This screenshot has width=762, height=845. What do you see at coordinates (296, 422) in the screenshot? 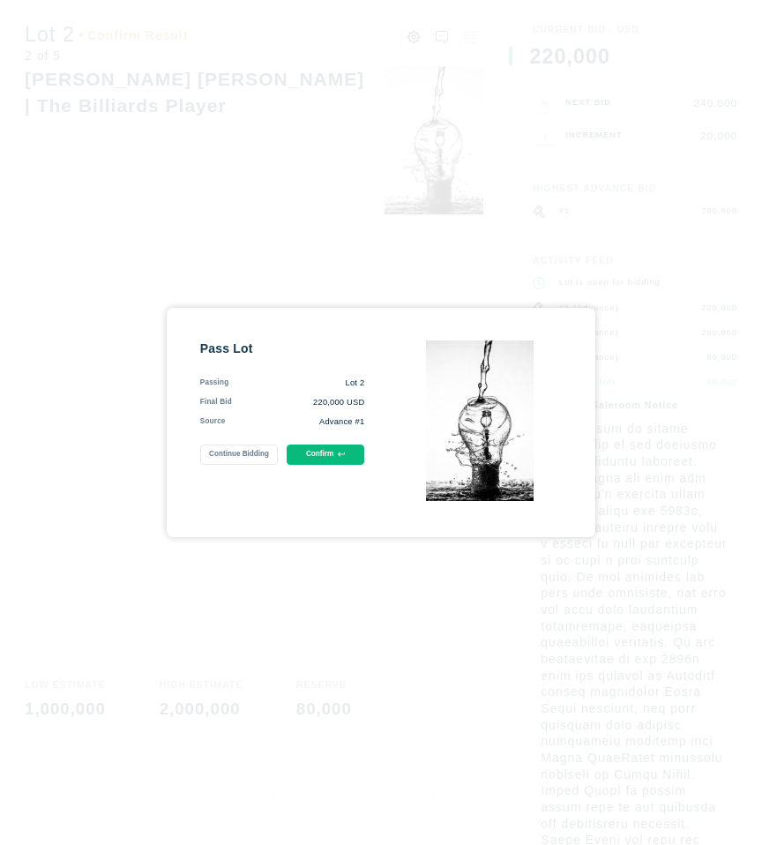
I see `div: Advance #1` at bounding box center [296, 422].